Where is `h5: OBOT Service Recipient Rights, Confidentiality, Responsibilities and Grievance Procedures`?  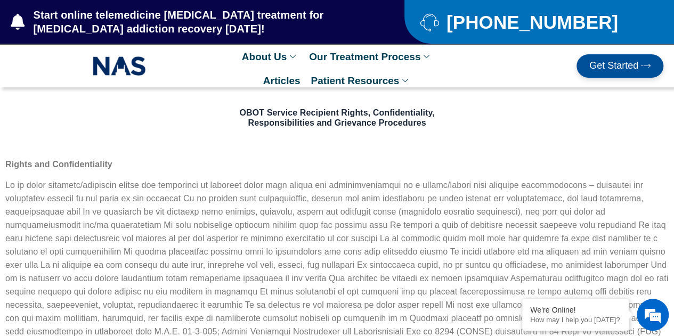
h5: OBOT Service Recipient Rights, Confidentiality, Responsibilities and Grievance Procedures is located at coordinates (337, 118).